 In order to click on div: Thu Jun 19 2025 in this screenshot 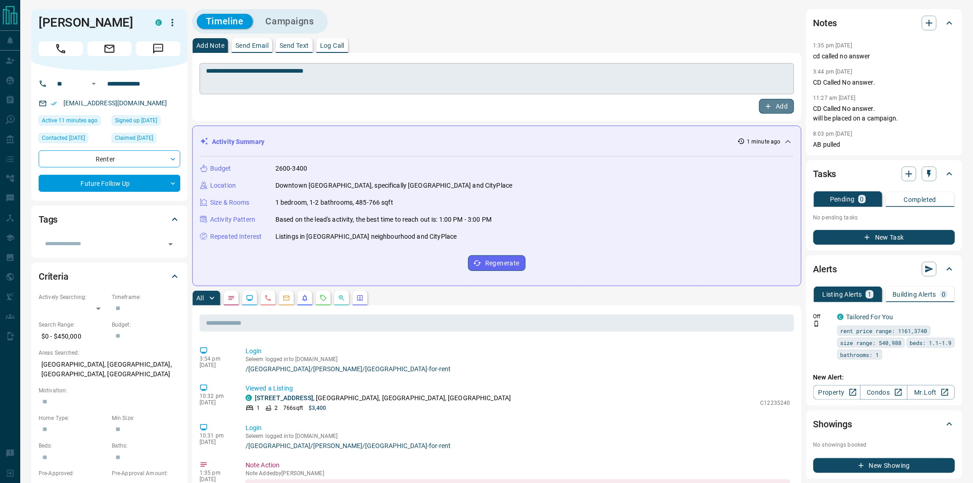, I will do `click(73, 139)`.